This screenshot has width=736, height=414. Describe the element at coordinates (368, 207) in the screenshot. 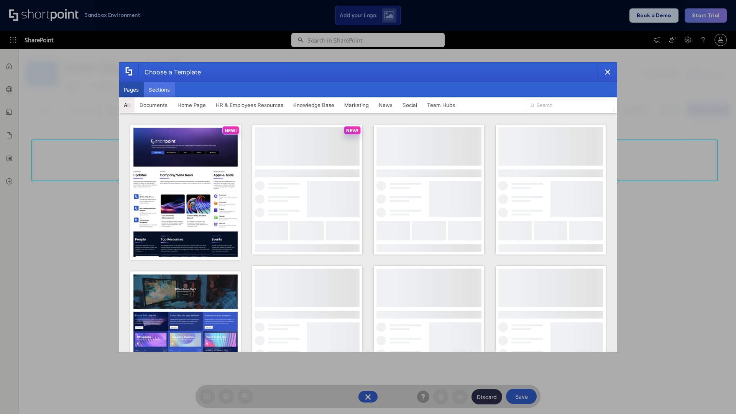

I see `div: template selector` at that location.